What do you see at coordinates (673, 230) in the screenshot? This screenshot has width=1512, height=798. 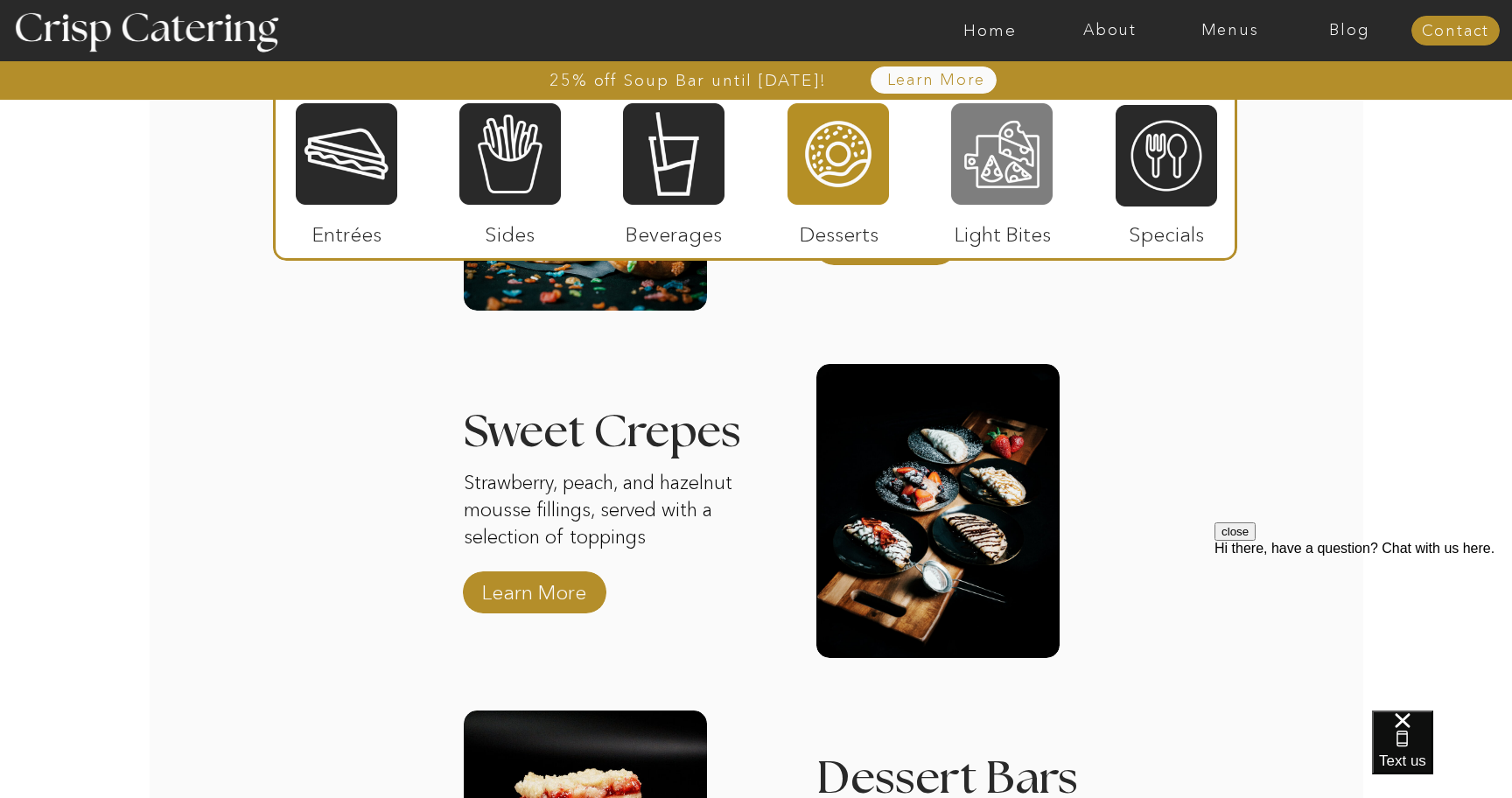 I see `p: Beverages` at bounding box center [673, 230].